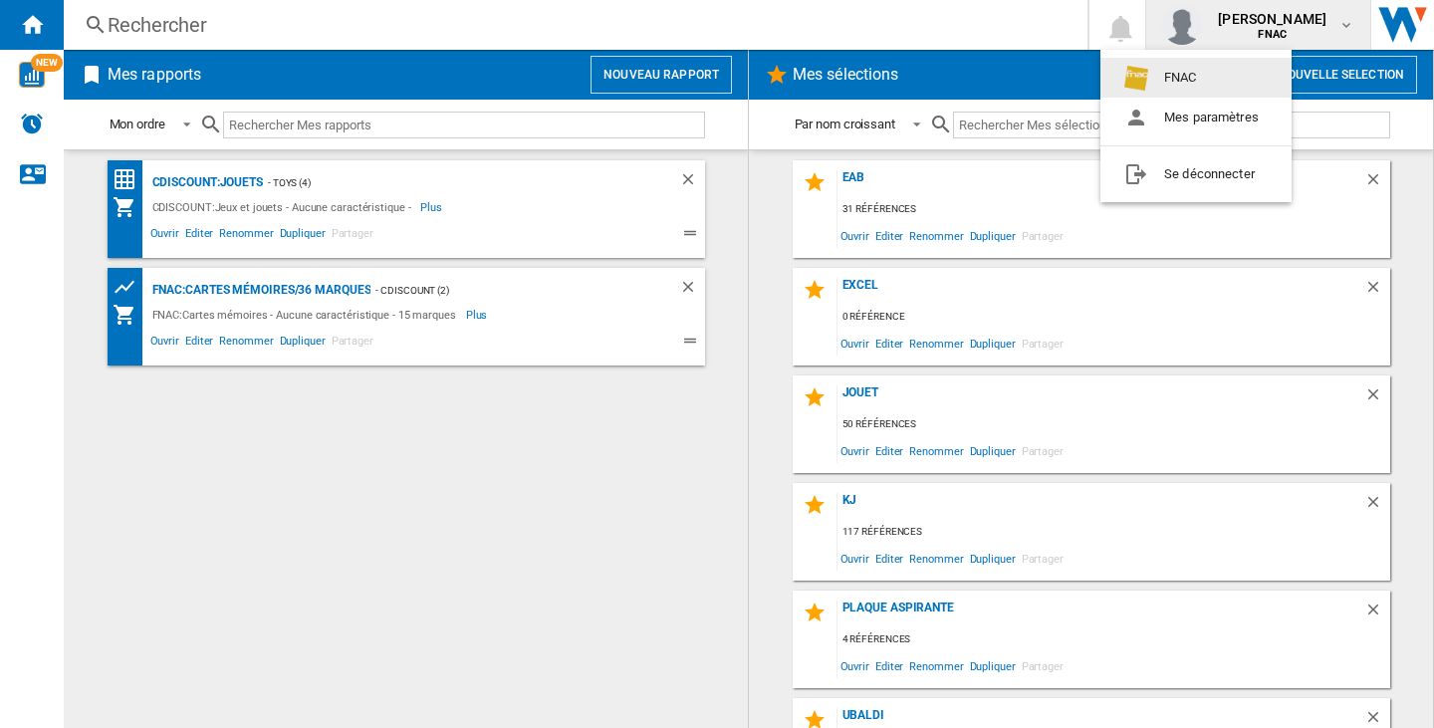 The width and height of the screenshot is (1434, 728). Describe the element at coordinates (1196, 78) in the screenshot. I see `button: FNAC` at that location.